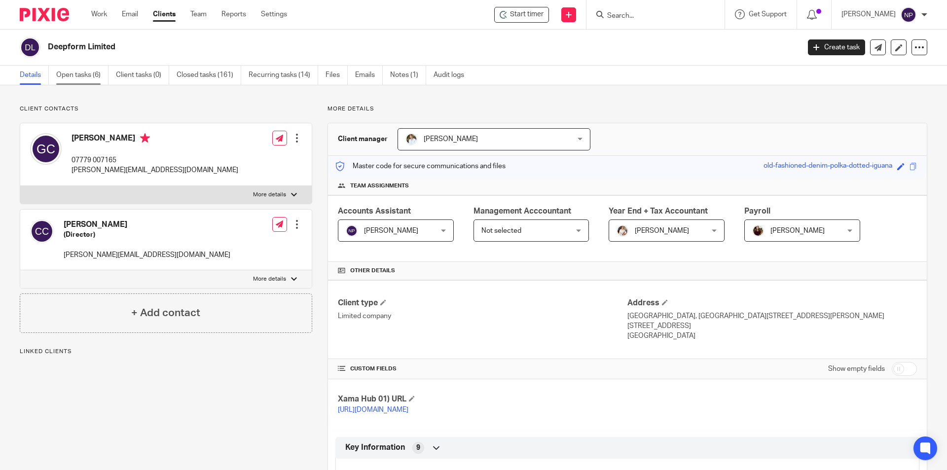  What do you see at coordinates (142, 75) in the screenshot?
I see `a: Client tasks (0)` at bounding box center [142, 75].